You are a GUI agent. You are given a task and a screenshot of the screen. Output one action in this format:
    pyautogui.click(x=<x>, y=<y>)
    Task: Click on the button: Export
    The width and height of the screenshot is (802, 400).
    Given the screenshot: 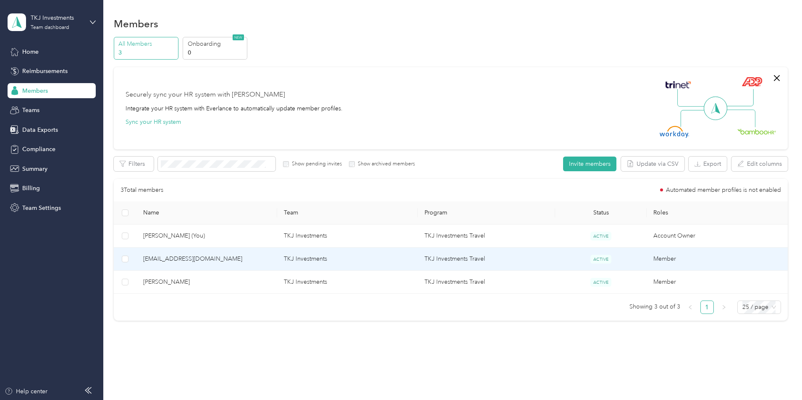 What is the action you would take?
    pyautogui.click(x=708, y=164)
    